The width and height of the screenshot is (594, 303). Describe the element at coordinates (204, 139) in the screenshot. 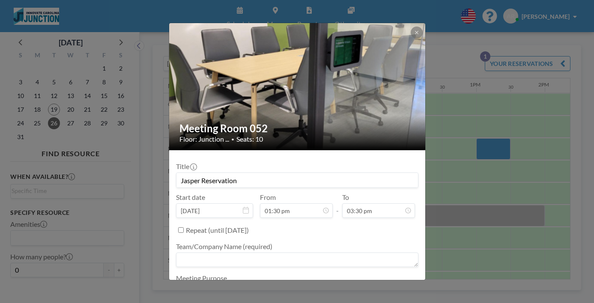

I see `span: Floor: Junction ...` at that location.